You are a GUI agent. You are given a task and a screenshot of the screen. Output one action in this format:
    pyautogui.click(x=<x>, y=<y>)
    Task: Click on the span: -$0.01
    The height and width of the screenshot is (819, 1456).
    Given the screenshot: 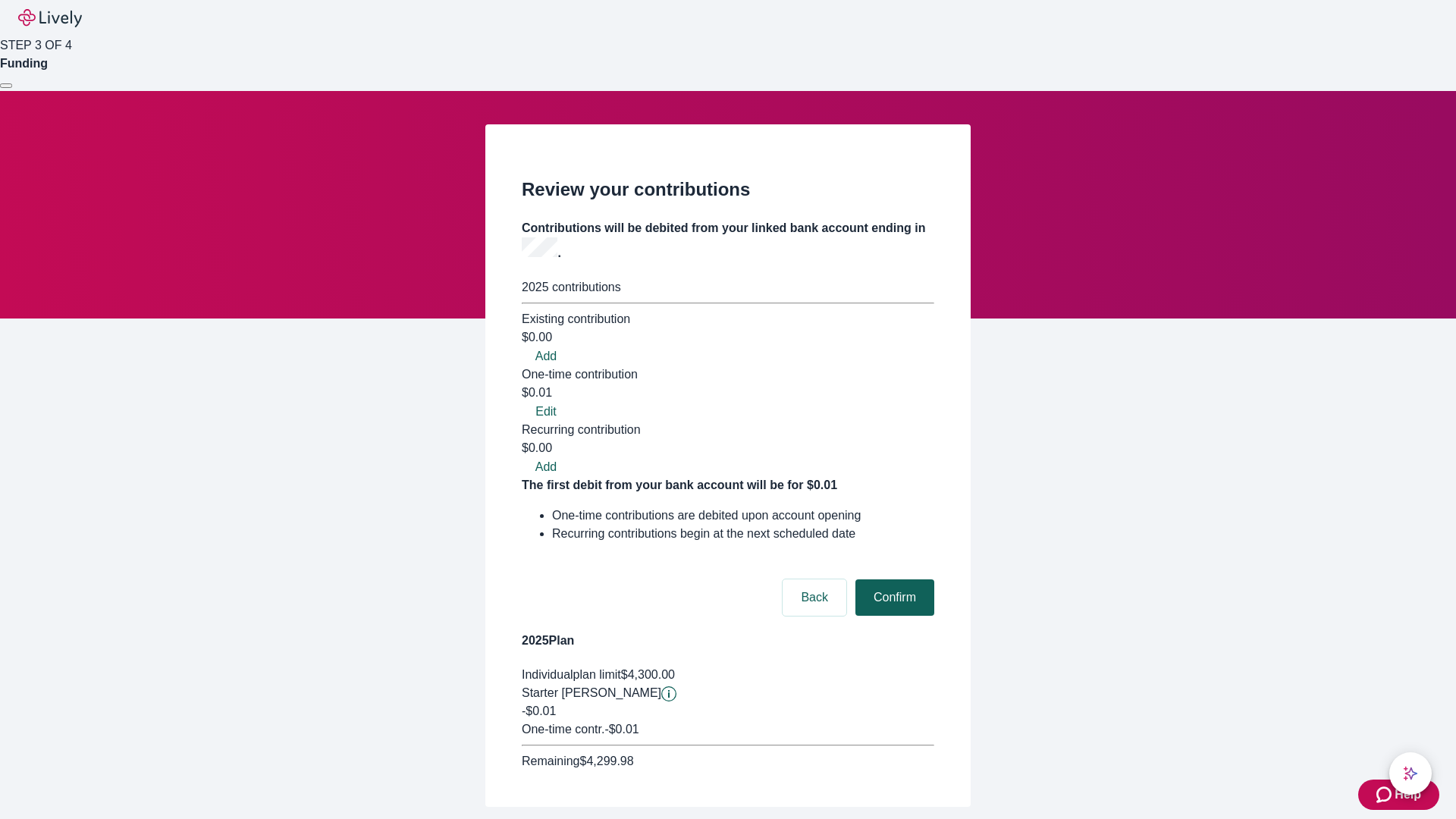 What is the action you would take?
    pyautogui.click(x=539, y=711)
    